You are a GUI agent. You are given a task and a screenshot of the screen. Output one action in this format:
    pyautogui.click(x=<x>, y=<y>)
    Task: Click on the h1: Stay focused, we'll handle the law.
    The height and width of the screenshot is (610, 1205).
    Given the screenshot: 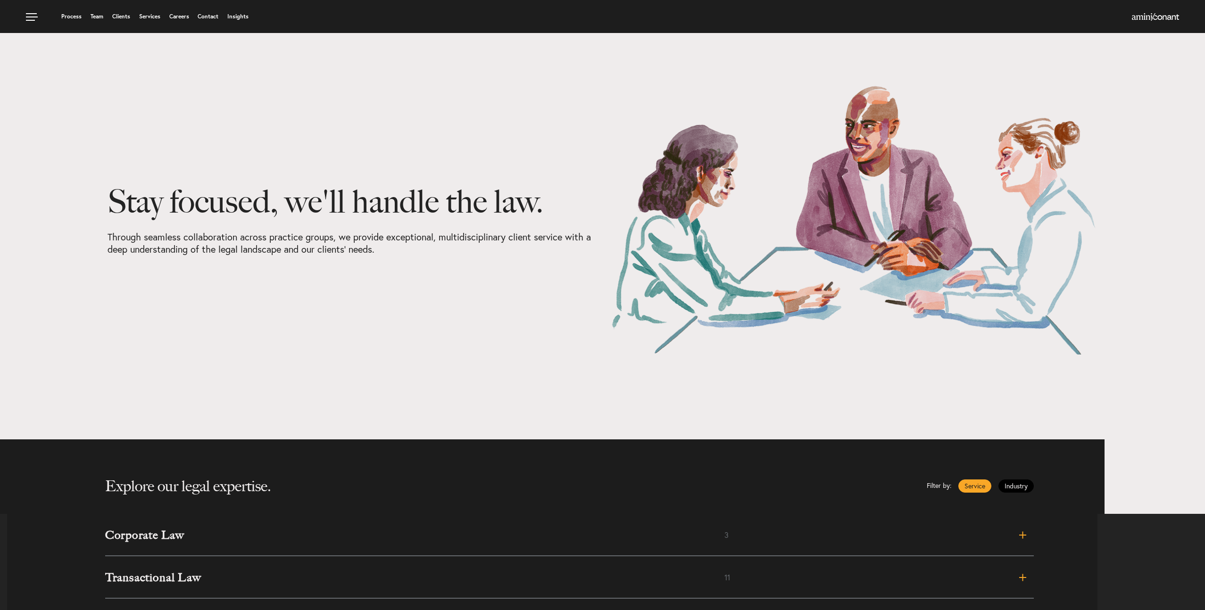 What is the action you would take?
    pyautogui.click(x=351, y=207)
    